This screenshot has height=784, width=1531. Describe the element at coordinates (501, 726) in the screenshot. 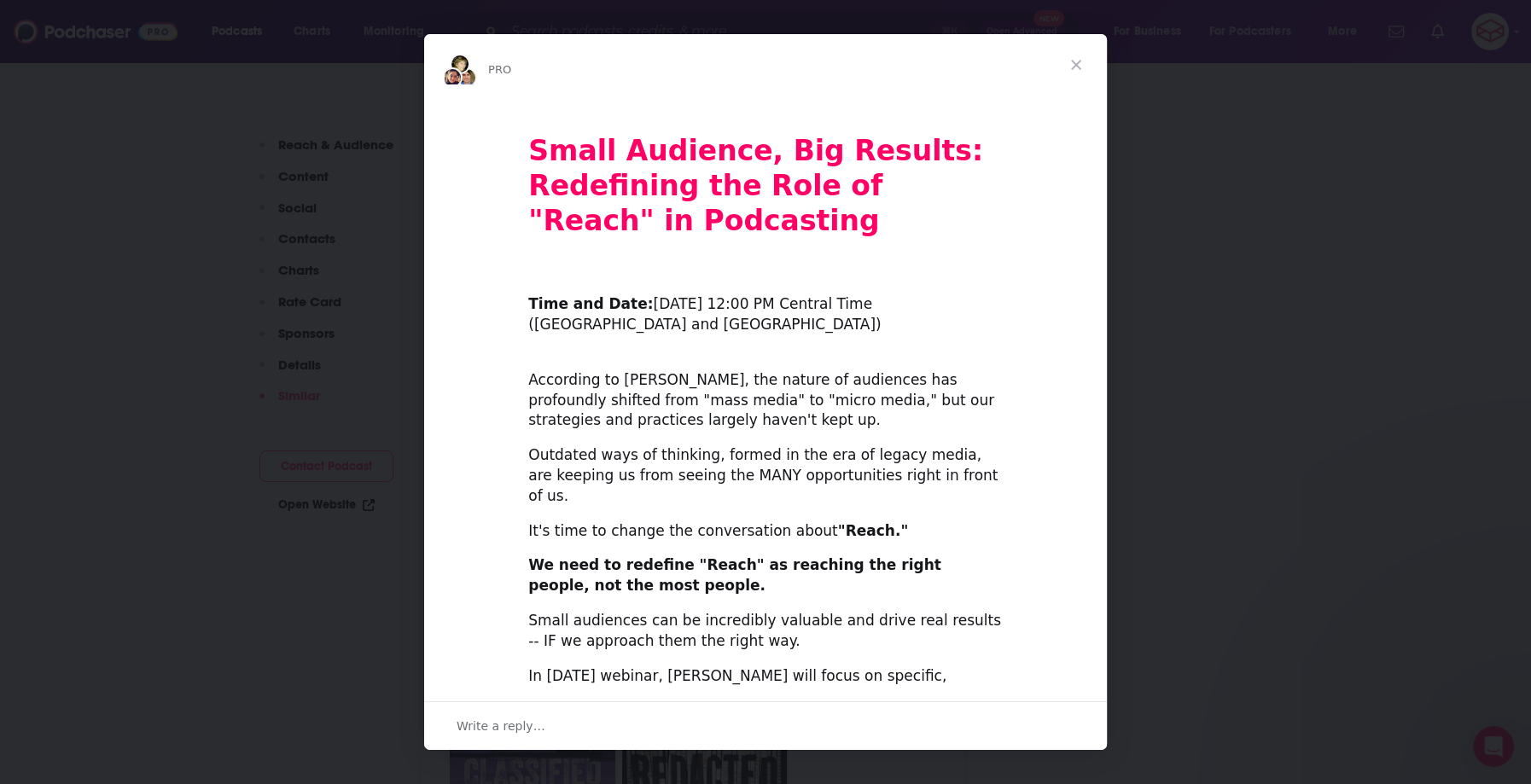

I see `span: Write a reply…` at that location.